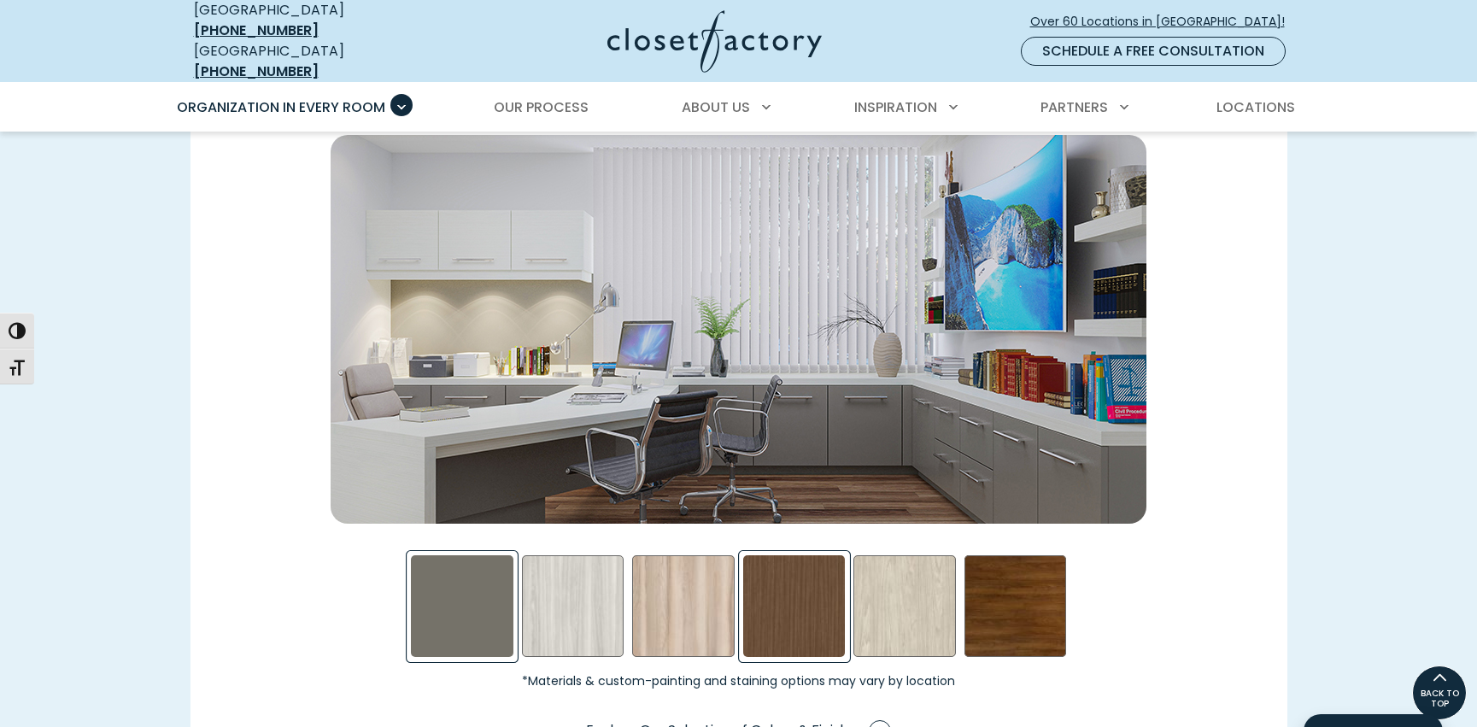 The height and width of the screenshot is (727, 1477). Describe the element at coordinates (905, 606) in the screenshot. I see `div: Weekend Getaway Swatch` at that location.